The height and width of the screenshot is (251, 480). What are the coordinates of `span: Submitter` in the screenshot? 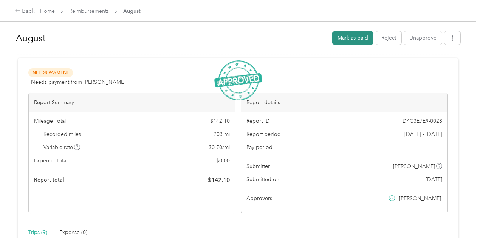 It's located at (258, 166).